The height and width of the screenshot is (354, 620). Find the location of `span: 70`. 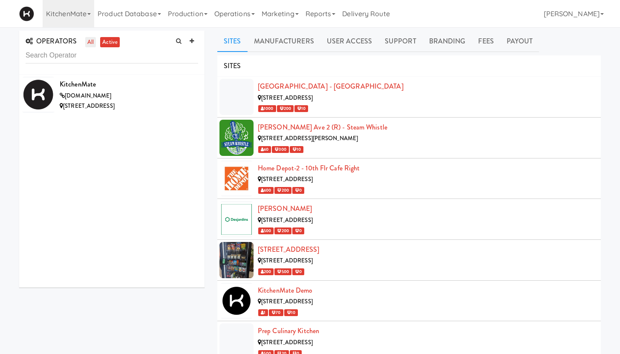

span: 70 is located at coordinates (276, 313).